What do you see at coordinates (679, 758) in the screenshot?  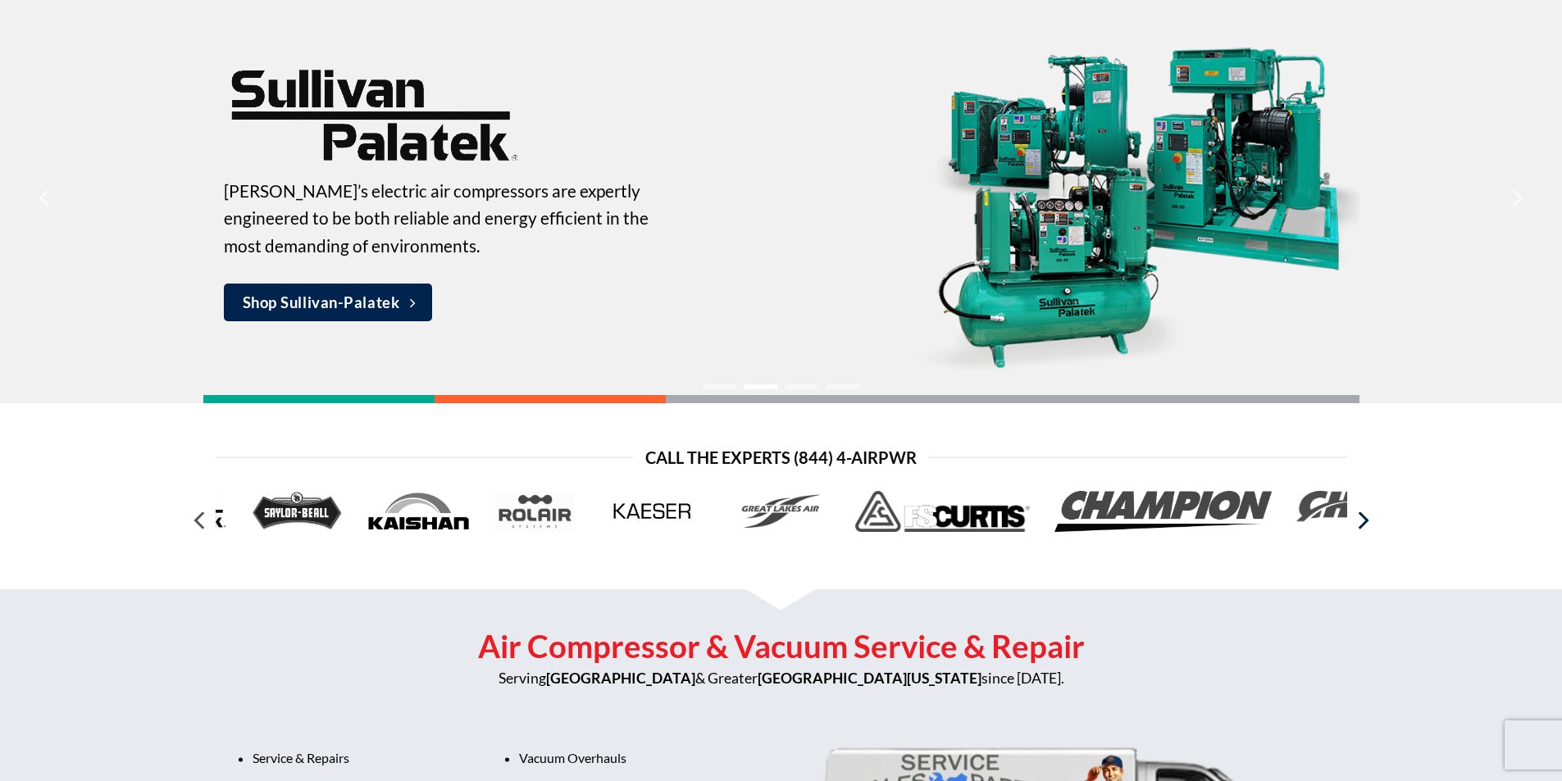 I see `p: Vacuum Overhauls` at bounding box center [679, 758].